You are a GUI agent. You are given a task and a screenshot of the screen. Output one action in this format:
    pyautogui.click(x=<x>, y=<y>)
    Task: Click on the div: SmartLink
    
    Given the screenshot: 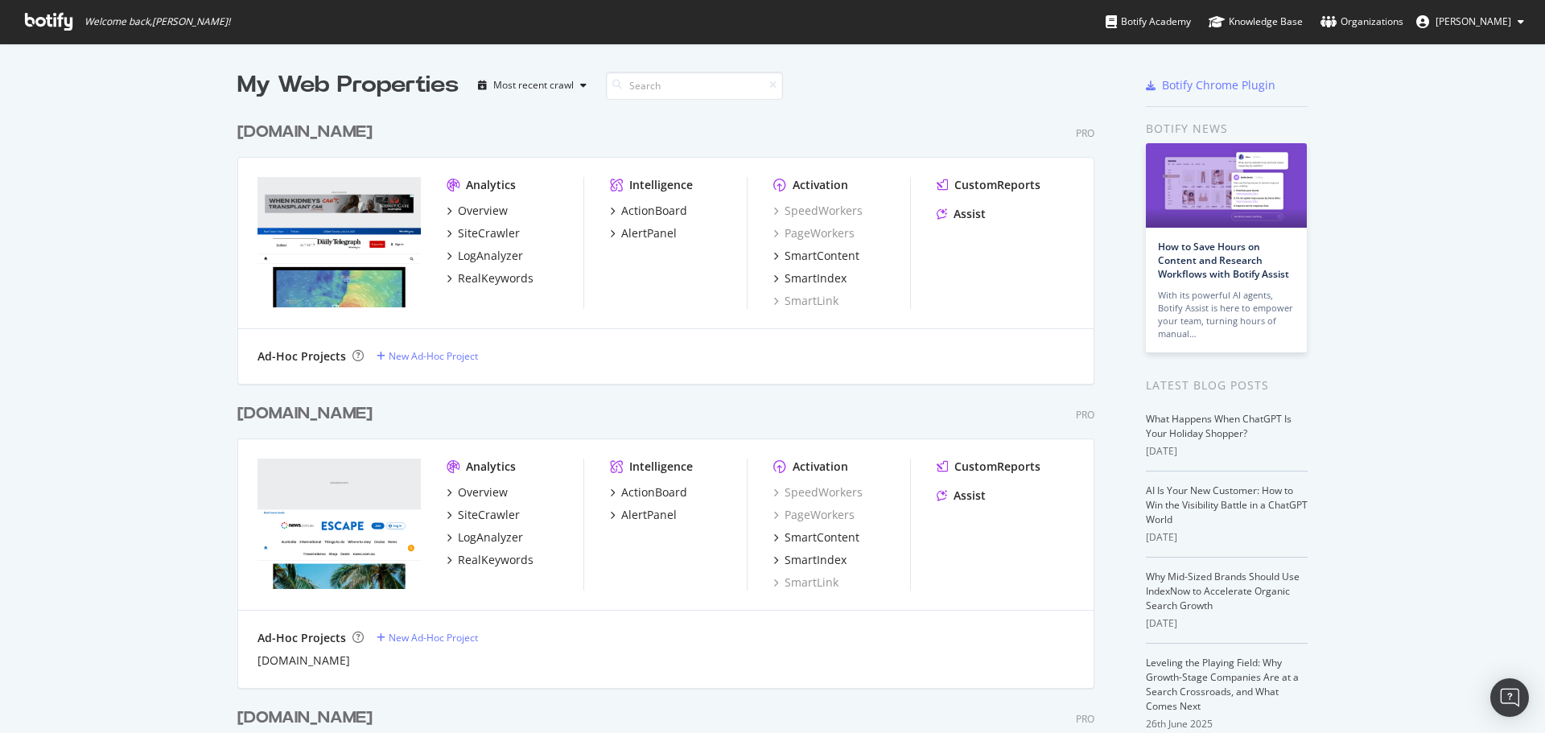 What is the action you would take?
    pyautogui.click(x=806, y=583)
    